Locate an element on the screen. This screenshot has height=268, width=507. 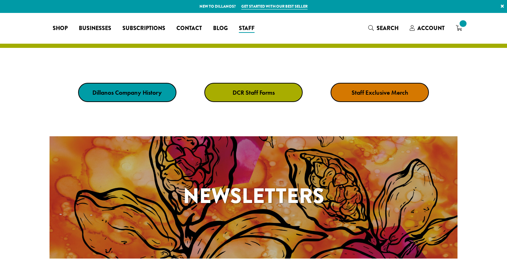
span: Contact is located at coordinates (189, 28).